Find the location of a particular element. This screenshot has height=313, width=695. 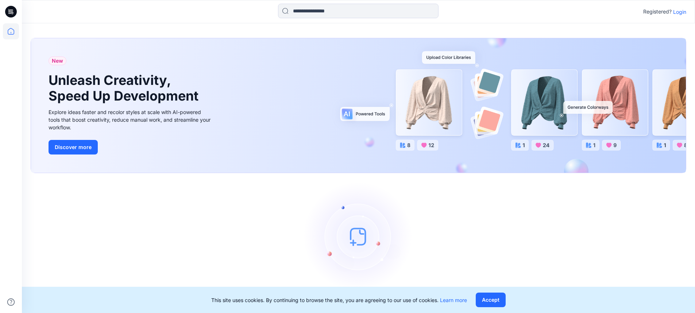

div: Explore ideas faster and recolor styles at scale with AI-powered tools that boost creativity, red... is located at coordinates (131, 120).